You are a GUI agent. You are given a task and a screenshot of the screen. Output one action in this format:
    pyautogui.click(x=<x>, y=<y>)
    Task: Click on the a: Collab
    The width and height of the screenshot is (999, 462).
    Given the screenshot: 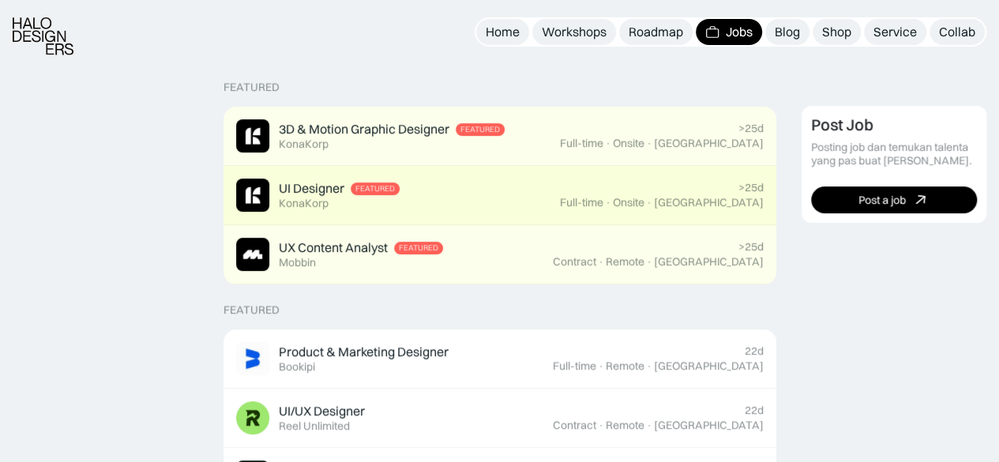 What is the action you would take?
    pyautogui.click(x=957, y=32)
    